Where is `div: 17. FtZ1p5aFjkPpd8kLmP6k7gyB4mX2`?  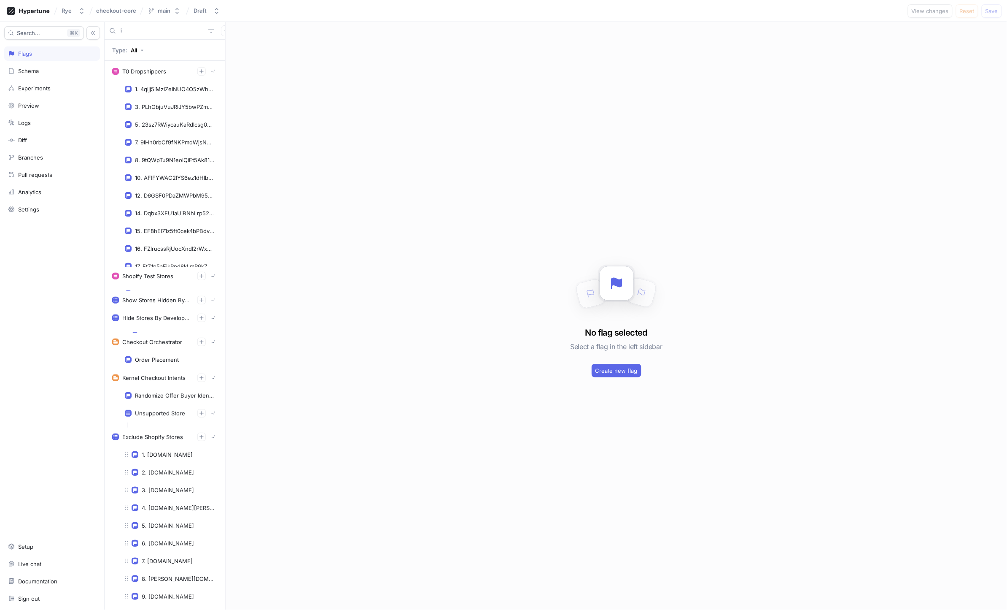
div: 17. FtZ1p5aFjkPpd8kLmP6k7gyB4mX2 is located at coordinates (175, 266).